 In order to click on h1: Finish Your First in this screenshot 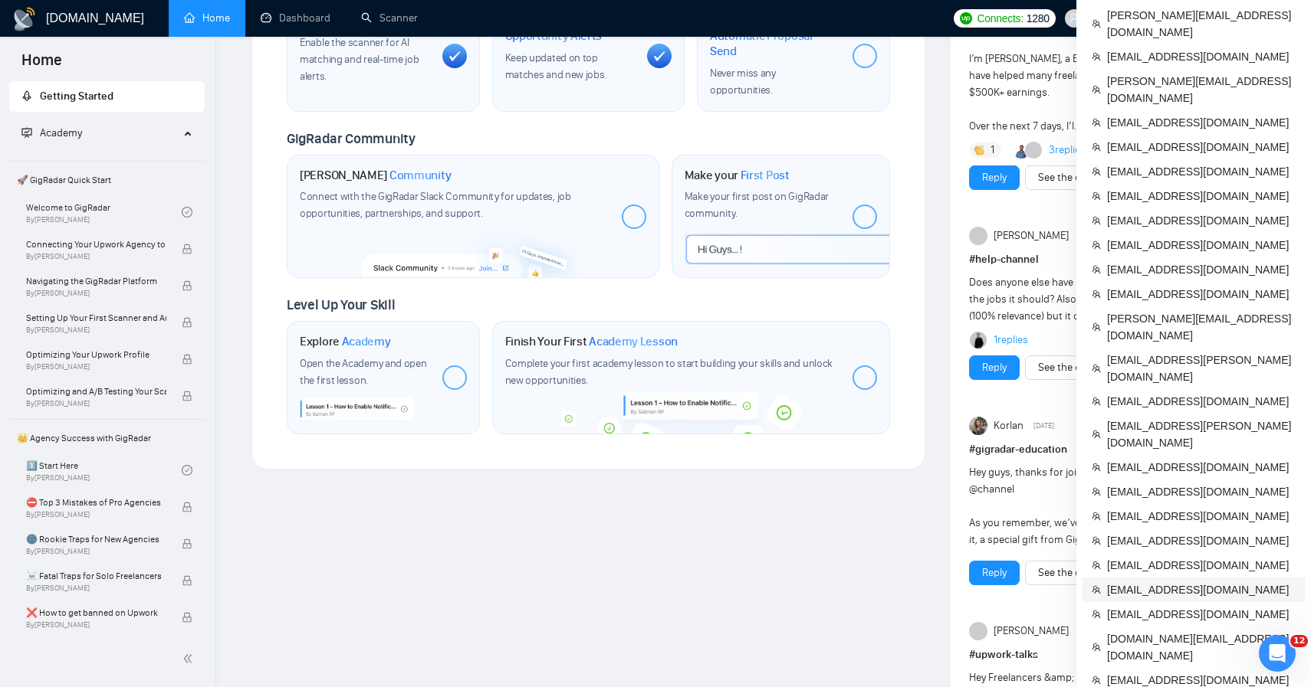, I will do `click(591, 342)`.